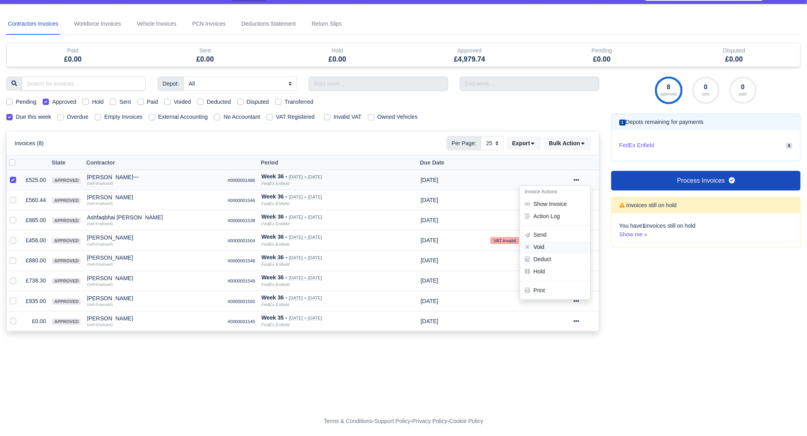 This screenshot has height=436, width=807. What do you see at coordinates (789, 146) in the screenshot?
I see `span: 8` at bounding box center [789, 146].